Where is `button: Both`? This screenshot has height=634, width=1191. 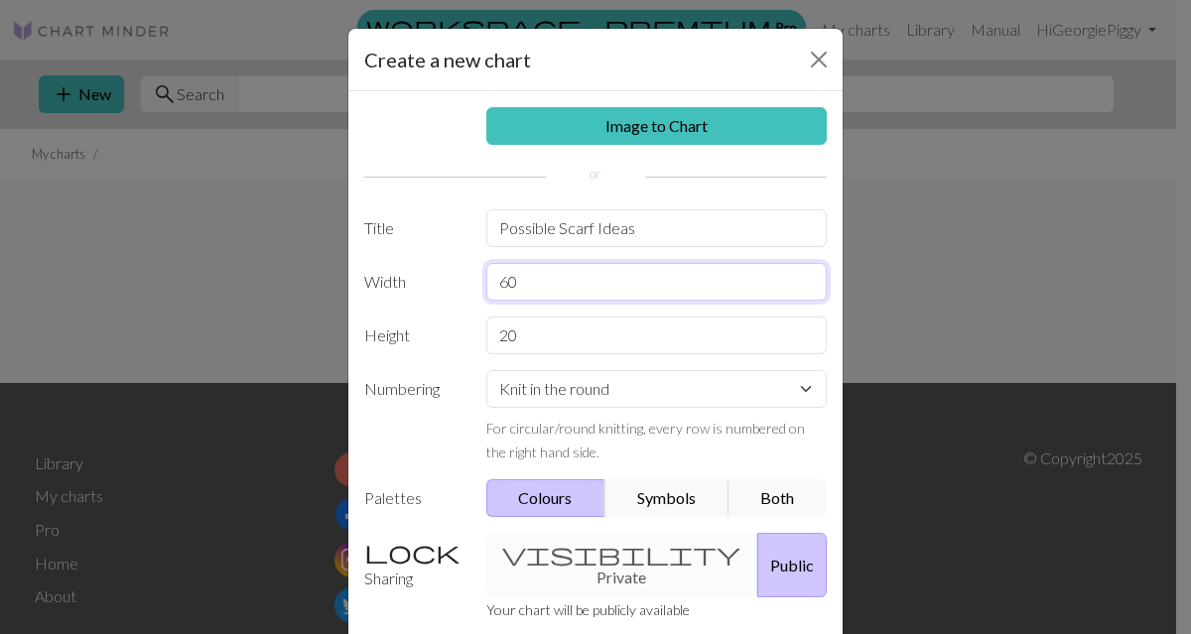 button: Both is located at coordinates (778, 498).